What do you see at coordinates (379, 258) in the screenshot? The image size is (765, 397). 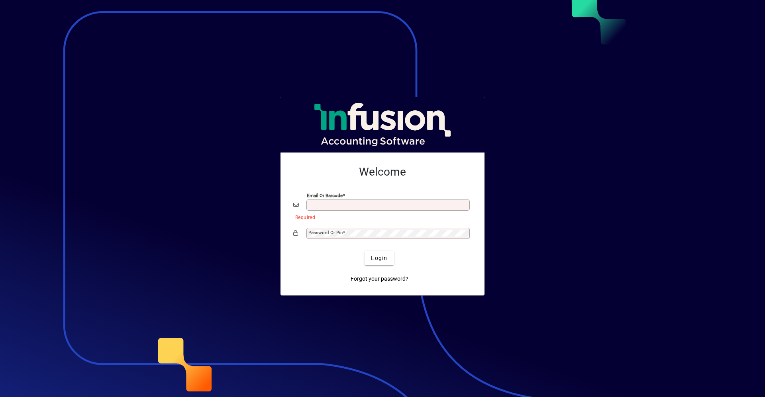 I see `button: Login` at bounding box center [379, 258].